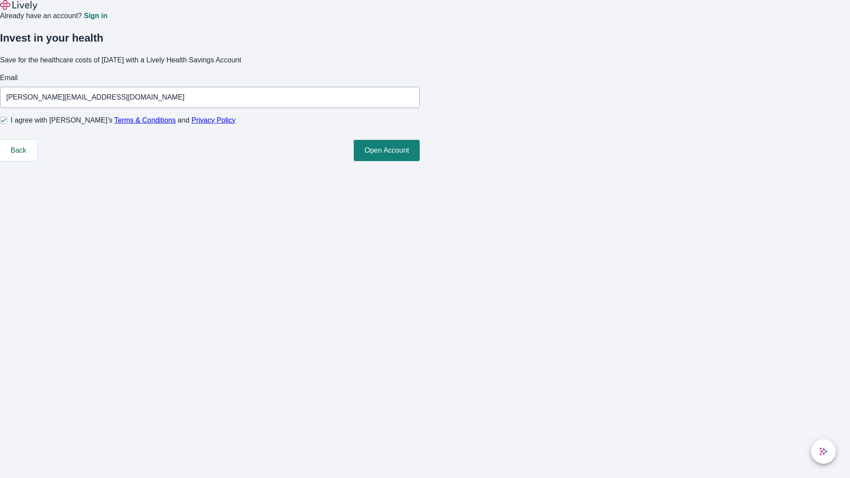 Image resolution: width=850 pixels, height=478 pixels. Describe the element at coordinates (95, 16) in the screenshot. I see `a: Sign in` at that location.